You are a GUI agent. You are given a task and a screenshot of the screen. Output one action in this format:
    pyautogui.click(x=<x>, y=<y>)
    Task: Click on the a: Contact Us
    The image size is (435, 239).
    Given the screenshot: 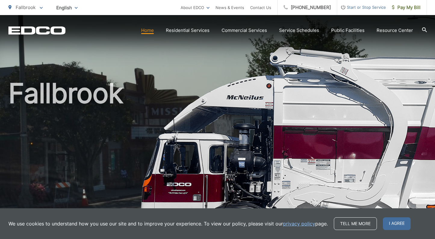 What is the action you would take?
    pyautogui.click(x=261, y=8)
    